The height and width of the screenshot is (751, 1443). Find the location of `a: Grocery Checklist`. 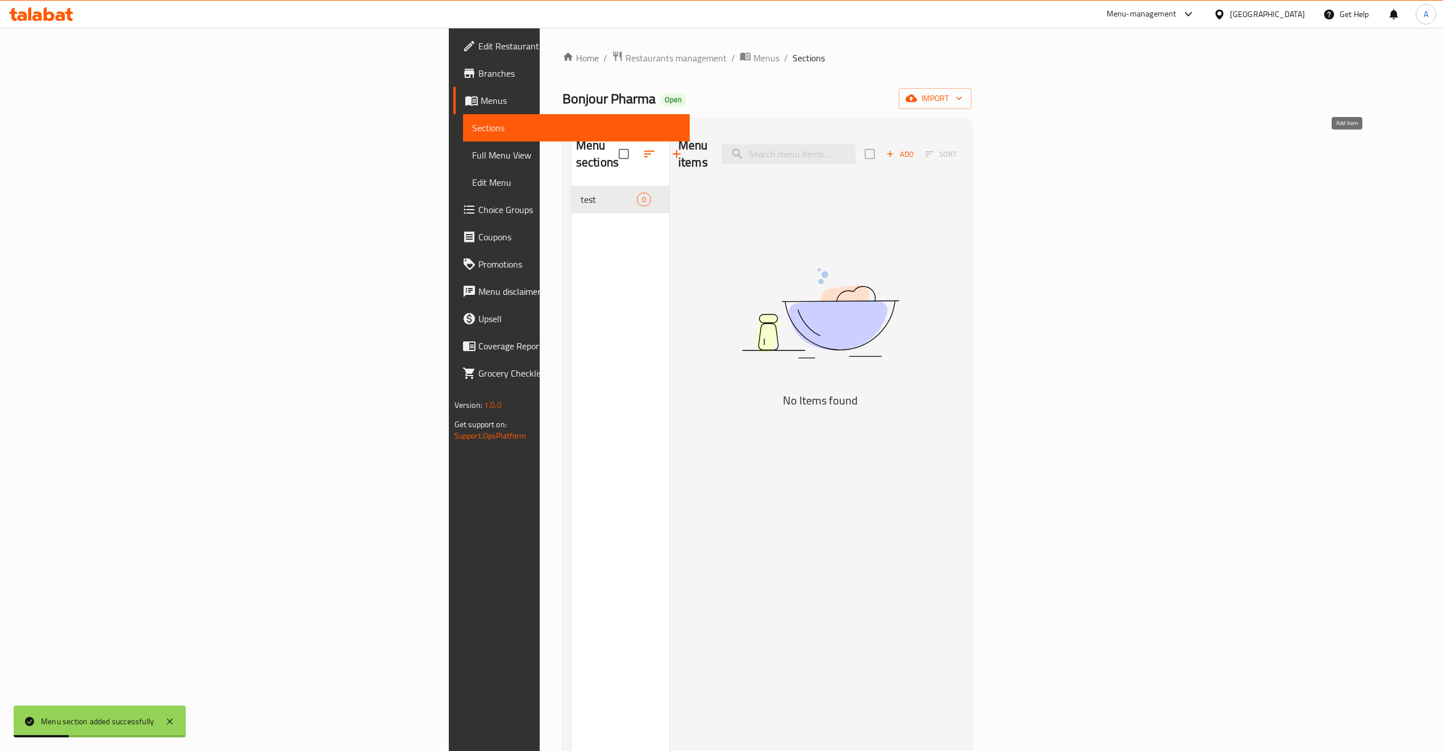

a: Grocery Checklist is located at coordinates (572, 373).